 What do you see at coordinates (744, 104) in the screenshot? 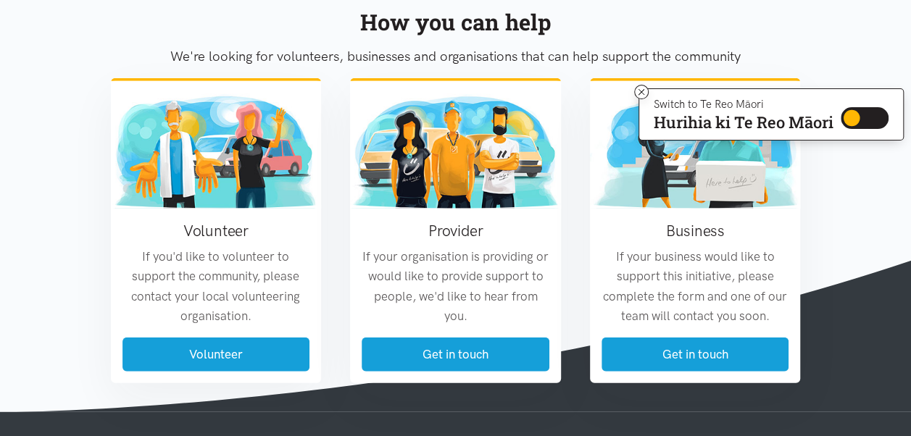
I see `p: Switch to Te Reo Māori` at bounding box center [744, 104].